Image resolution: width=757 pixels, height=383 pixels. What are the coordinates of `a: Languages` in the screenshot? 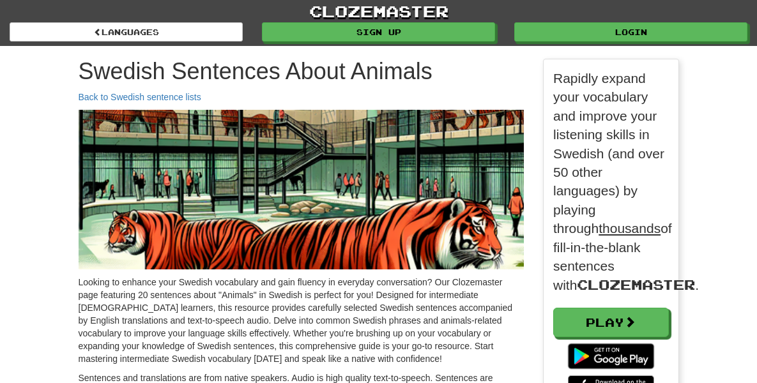 It's located at (126, 32).